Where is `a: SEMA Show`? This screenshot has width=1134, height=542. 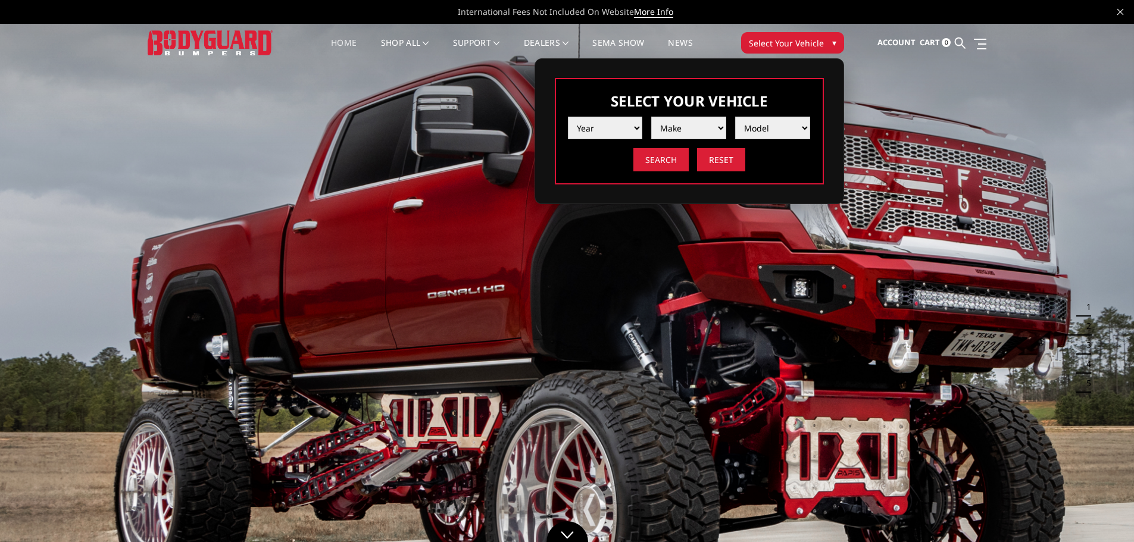 a: SEMA Show is located at coordinates (618, 50).